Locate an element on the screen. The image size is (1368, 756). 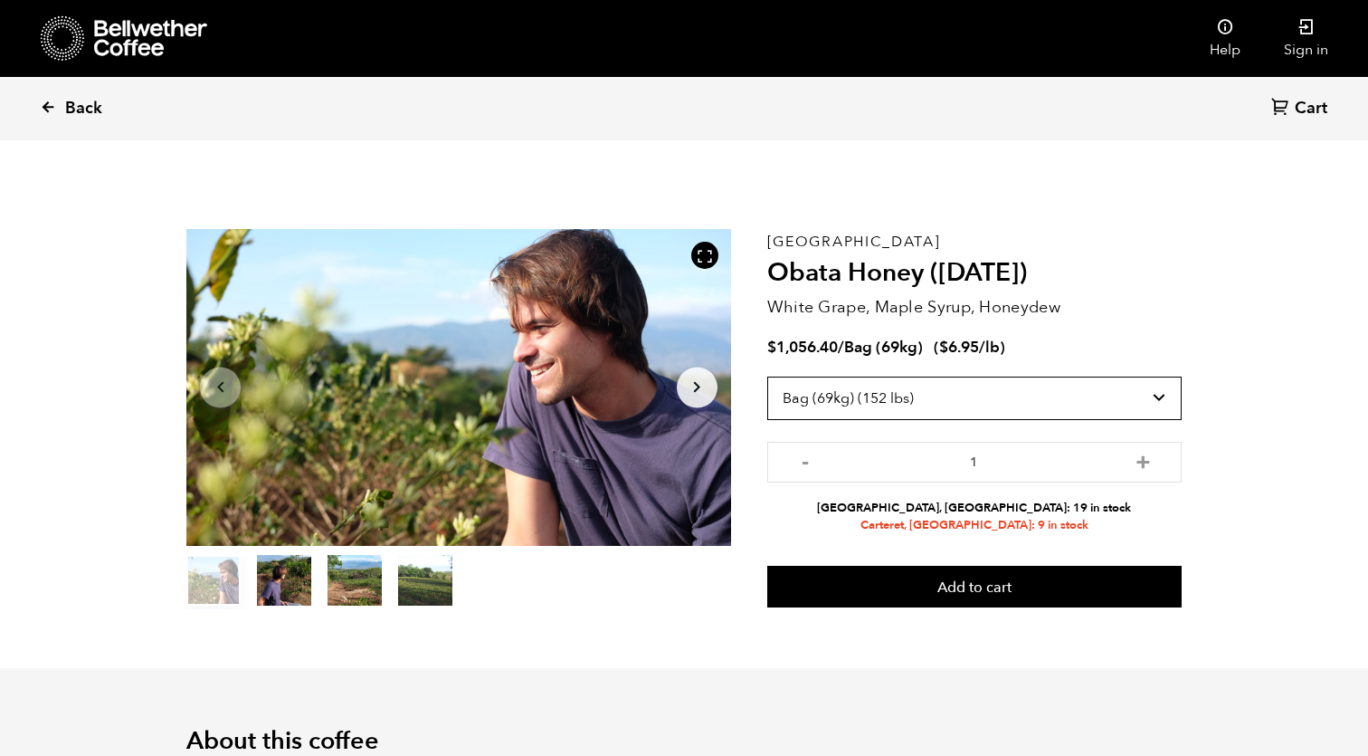
span: Bag (69kg) is located at coordinates (883, 347).